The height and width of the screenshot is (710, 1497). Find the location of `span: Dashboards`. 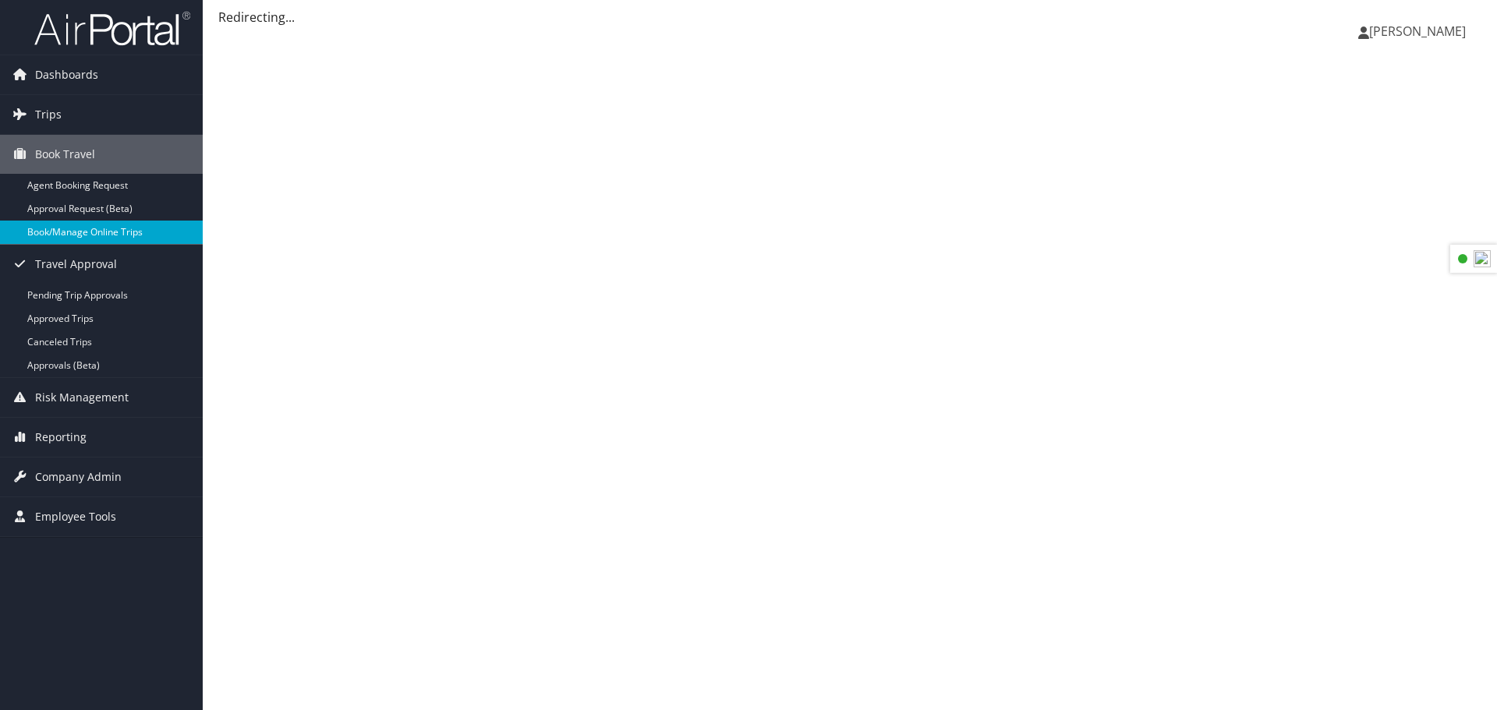

span: Dashboards is located at coordinates (66, 75).